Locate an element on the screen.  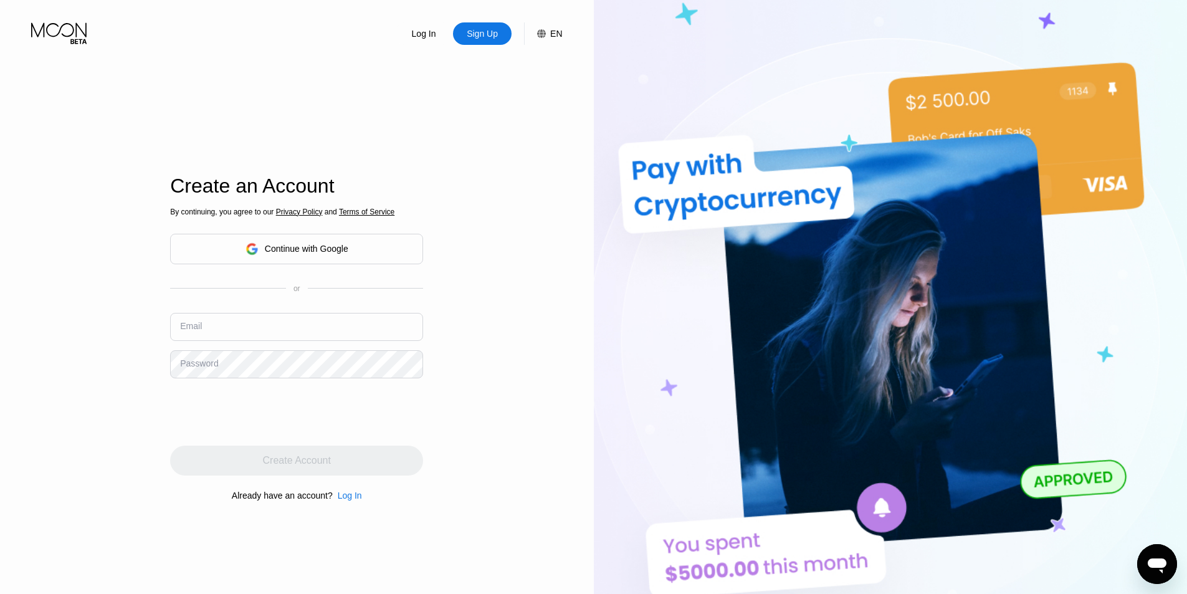
div: By continuing, you agree to our is located at coordinates (297, 212).